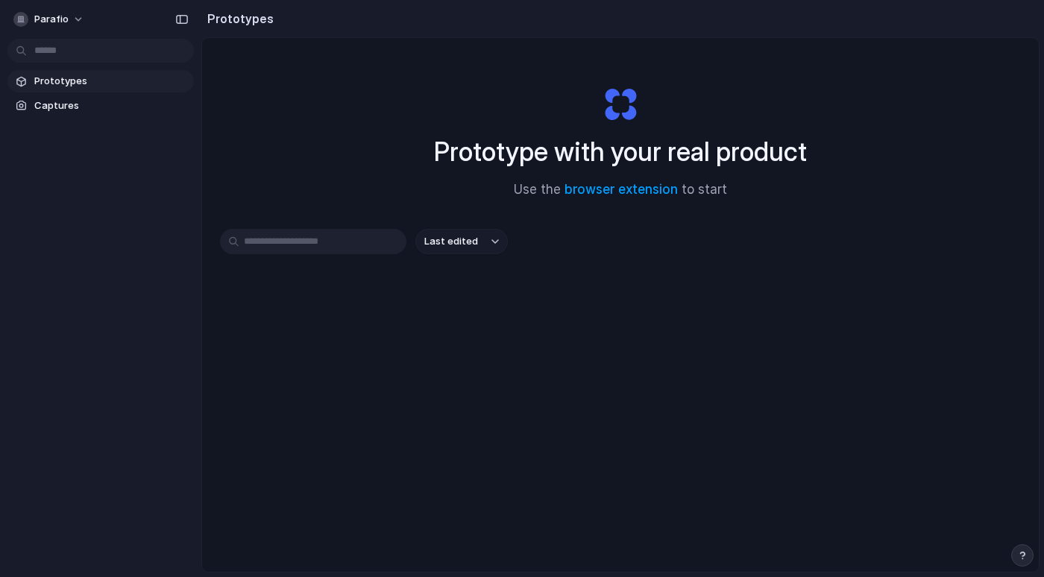 This screenshot has width=1044, height=577. What do you see at coordinates (620, 190) in the screenshot?
I see `span: Use the to start` at bounding box center [620, 190].